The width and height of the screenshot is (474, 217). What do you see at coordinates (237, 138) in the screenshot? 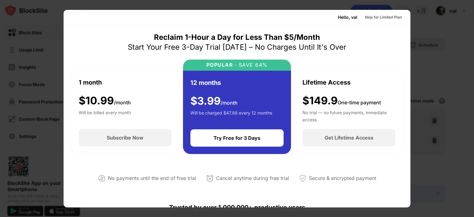
I see `div: Try Free for 3 Days` at bounding box center [237, 138].